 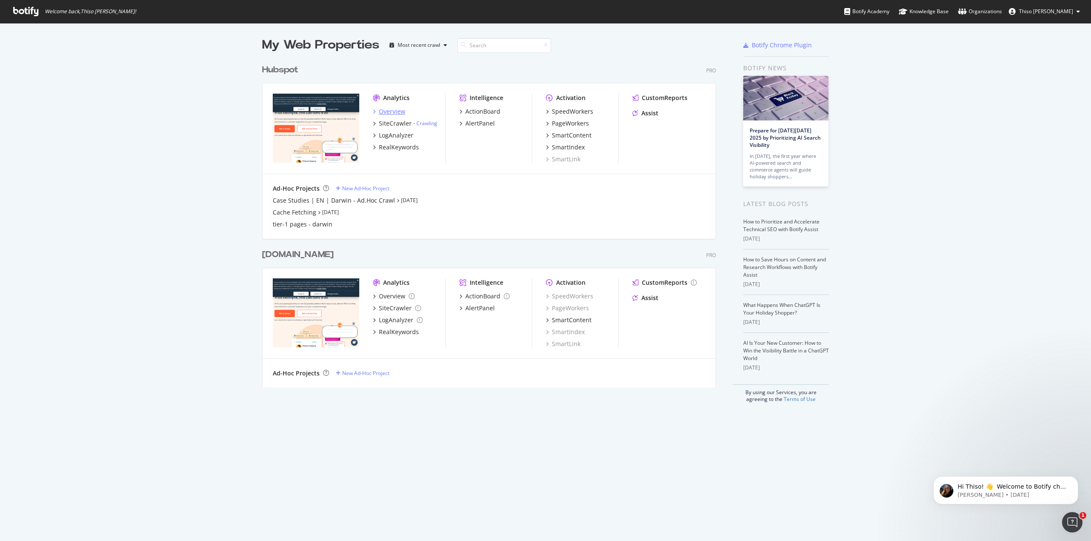 What do you see at coordinates (979, 12) in the screenshot?
I see `div: Organizations` at bounding box center [979, 12].